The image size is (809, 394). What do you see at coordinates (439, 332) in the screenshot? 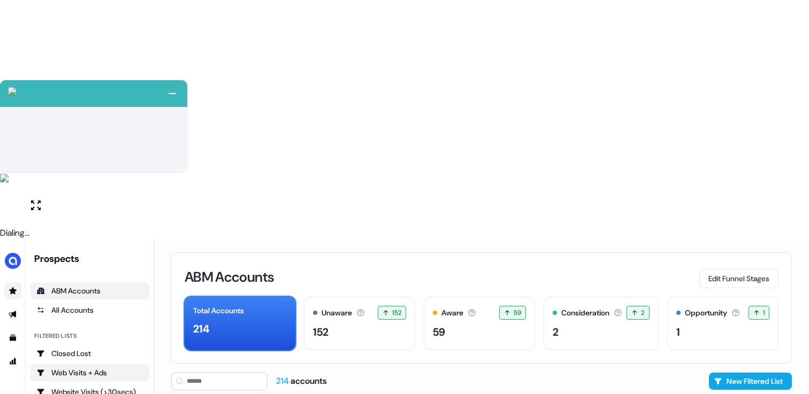
I see `div: 59` at bounding box center [439, 332].